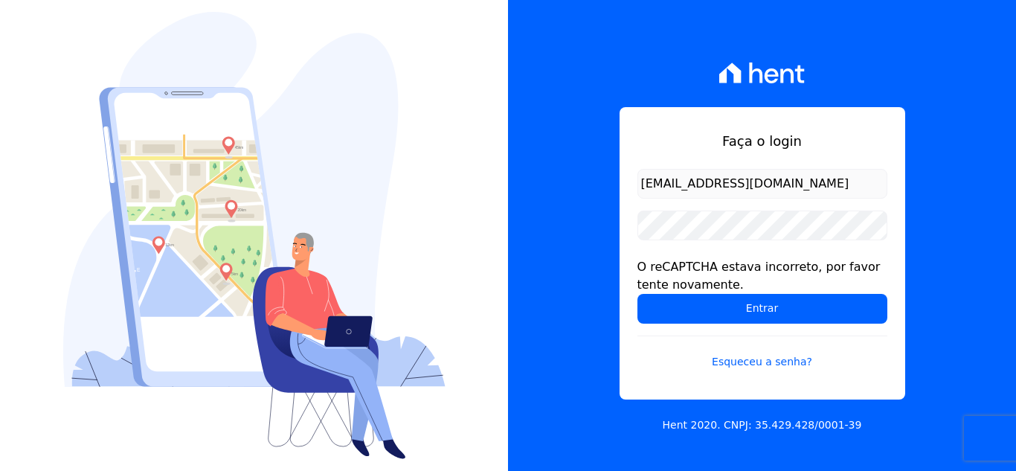 The height and width of the screenshot is (471, 1016). I want to click on input: Entrar, so click(763, 309).